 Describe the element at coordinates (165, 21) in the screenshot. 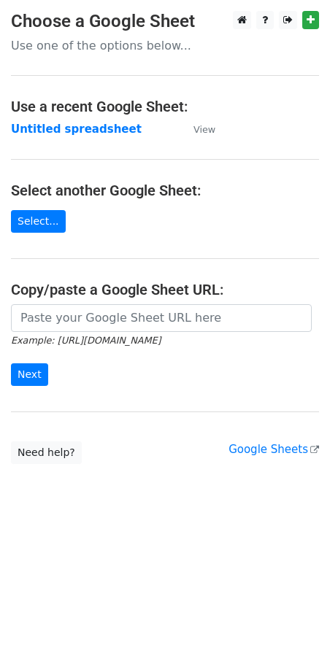

I see `h3: Choose a Google Sheet` at that location.